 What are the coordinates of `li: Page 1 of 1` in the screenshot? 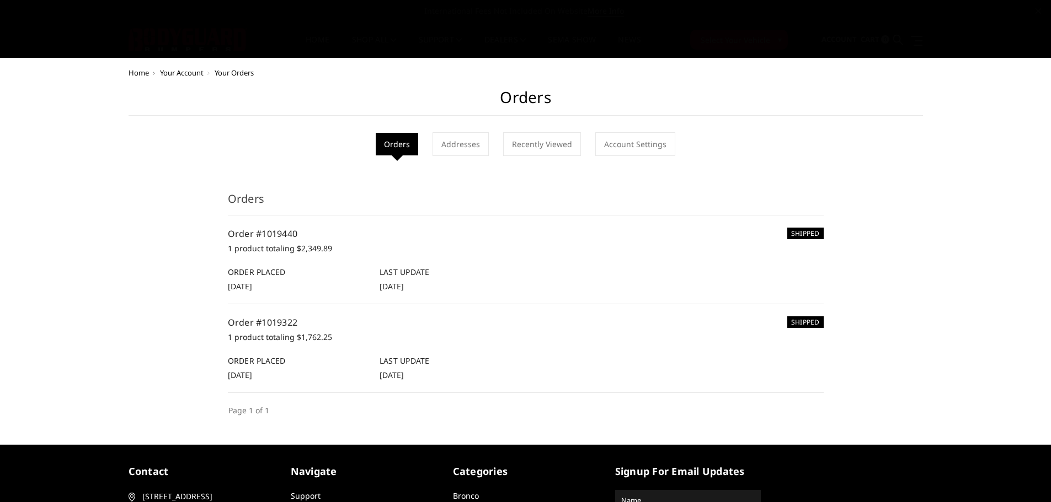 It's located at (249, 410).